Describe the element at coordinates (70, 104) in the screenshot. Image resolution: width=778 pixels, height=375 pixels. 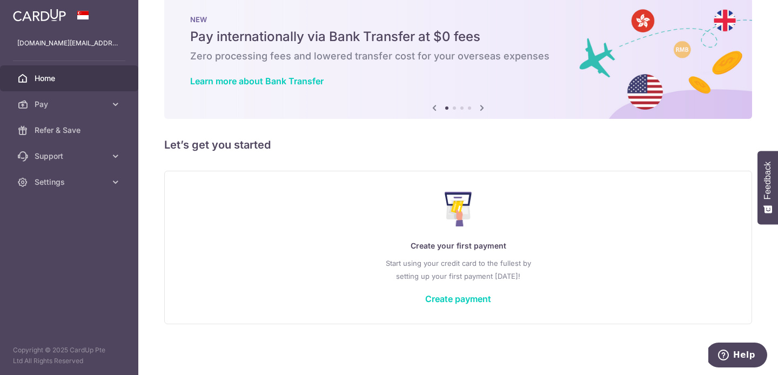
I see `span: Pay` at that location.